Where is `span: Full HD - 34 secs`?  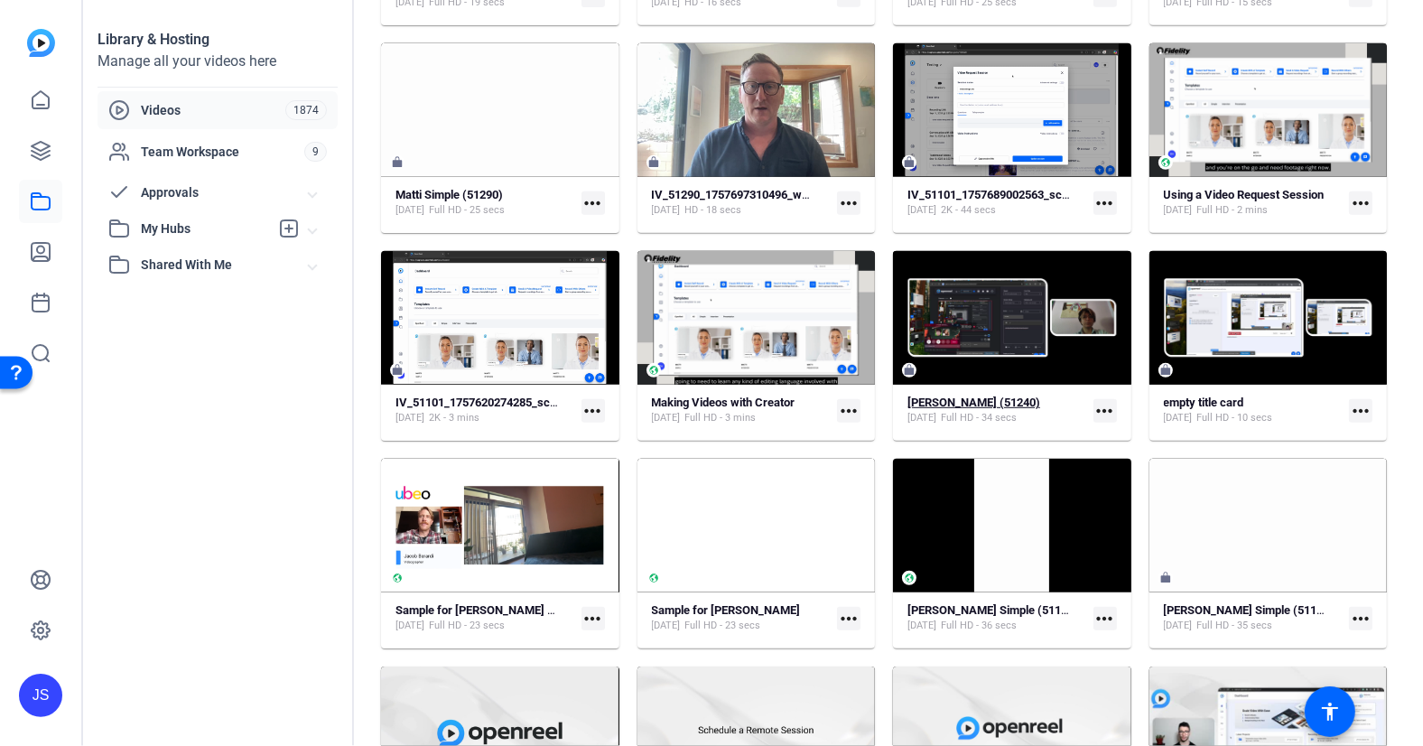 span: Full HD - 34 secs is located at coordinates (979, 418).